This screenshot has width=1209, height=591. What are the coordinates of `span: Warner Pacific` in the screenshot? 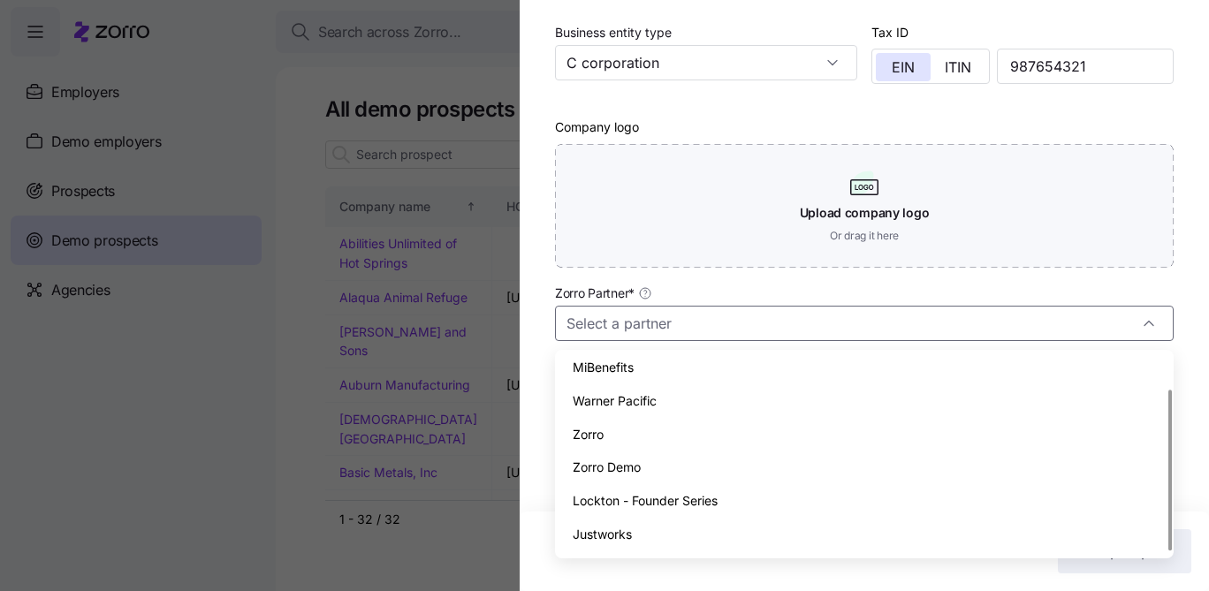 It's located at (614, 401).